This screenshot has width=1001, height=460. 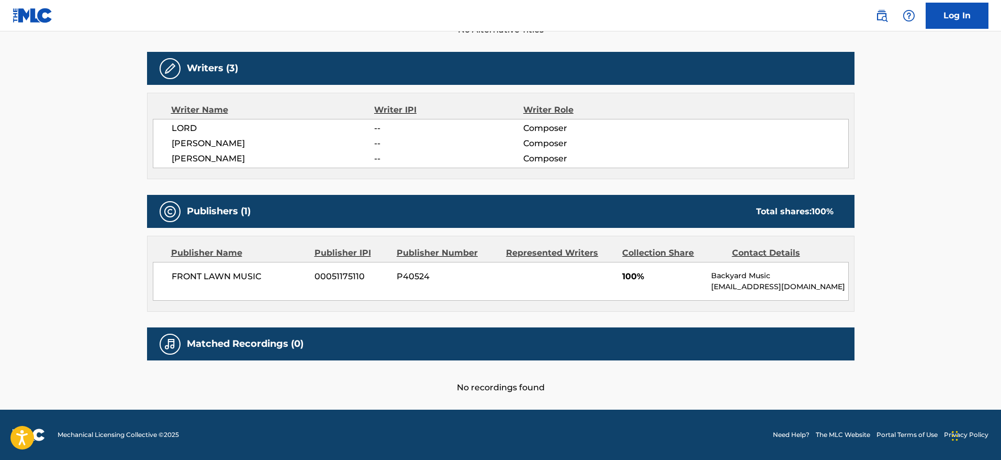 What do you see at coordinates (975, 434) in the screenshot?
I see `div: Chat Widget` at bounding box center [975, 434].